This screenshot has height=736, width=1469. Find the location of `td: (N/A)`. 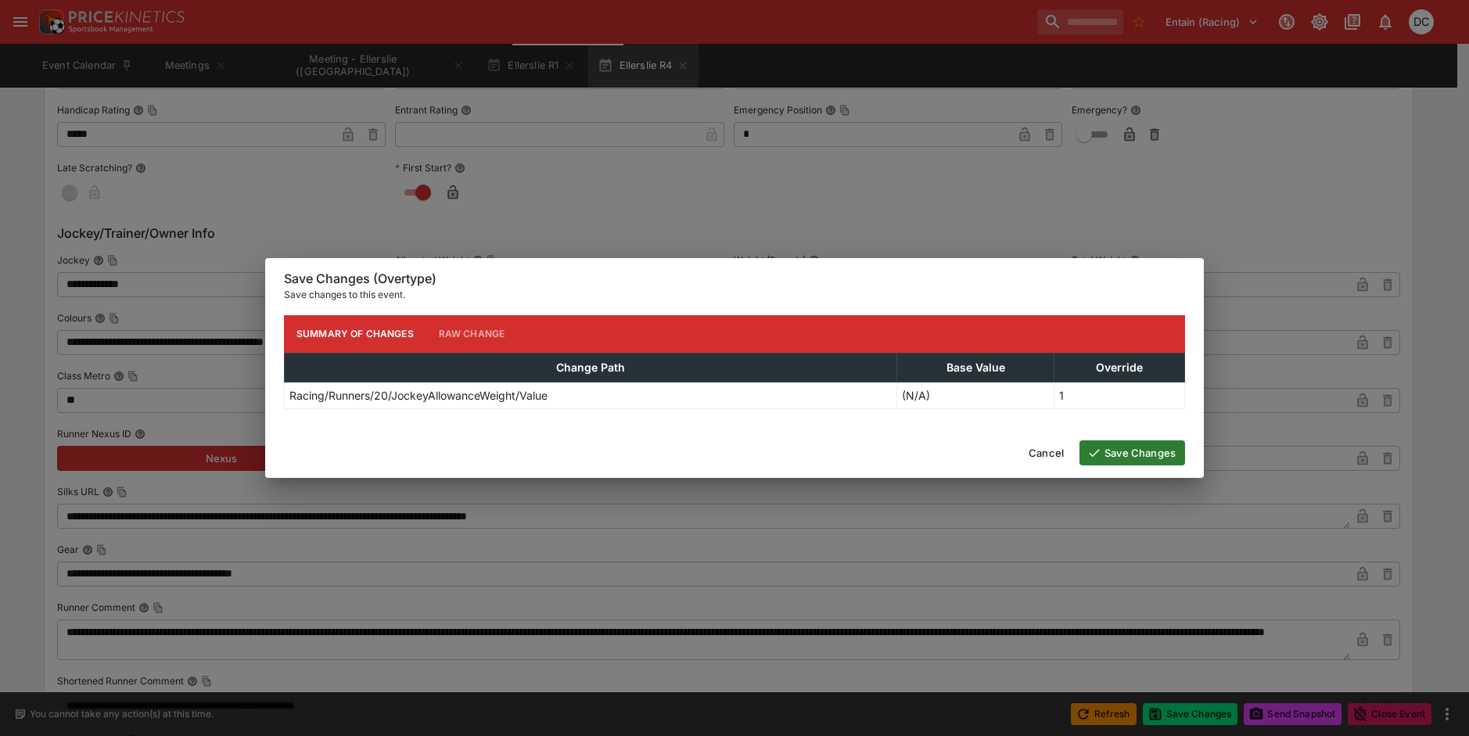

td: (N/A) is located at coordinates (976, 395).